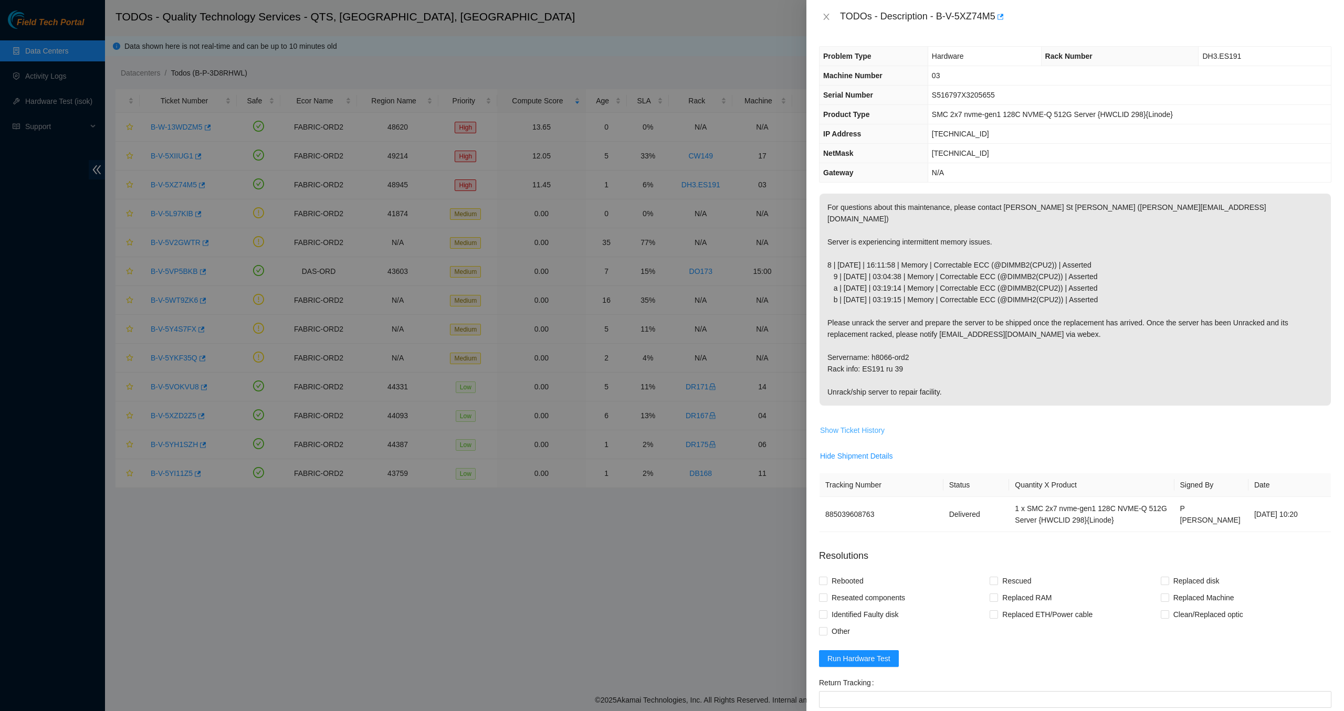  Describe the element at coordinates (859, 659) in the screenshot. I see `span: Run Hardware Test` at that location.